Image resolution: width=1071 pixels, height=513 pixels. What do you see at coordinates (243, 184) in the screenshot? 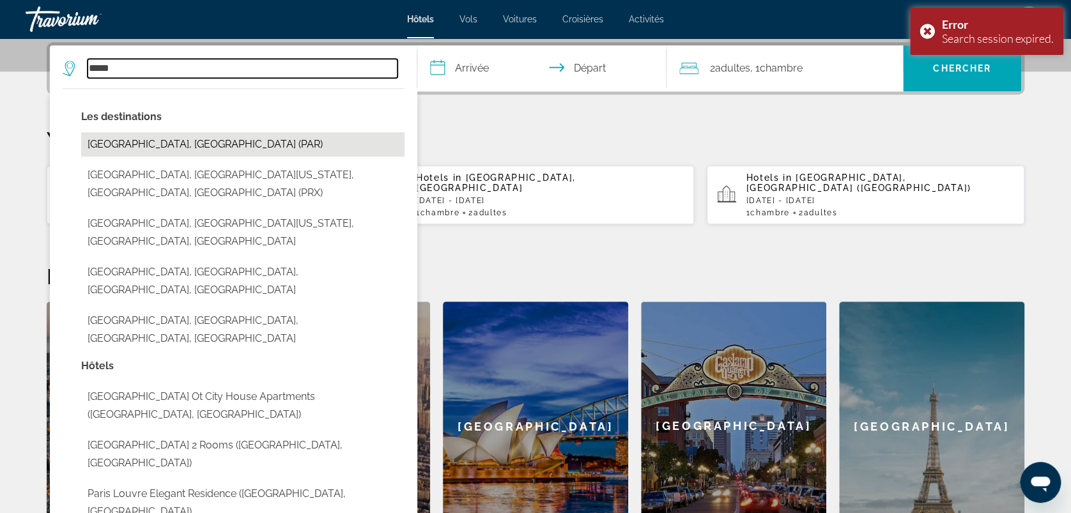
I see `button: Select city: Paris, North Central Texas, TX, United States (PRX)` at bounding box center [243, 184].